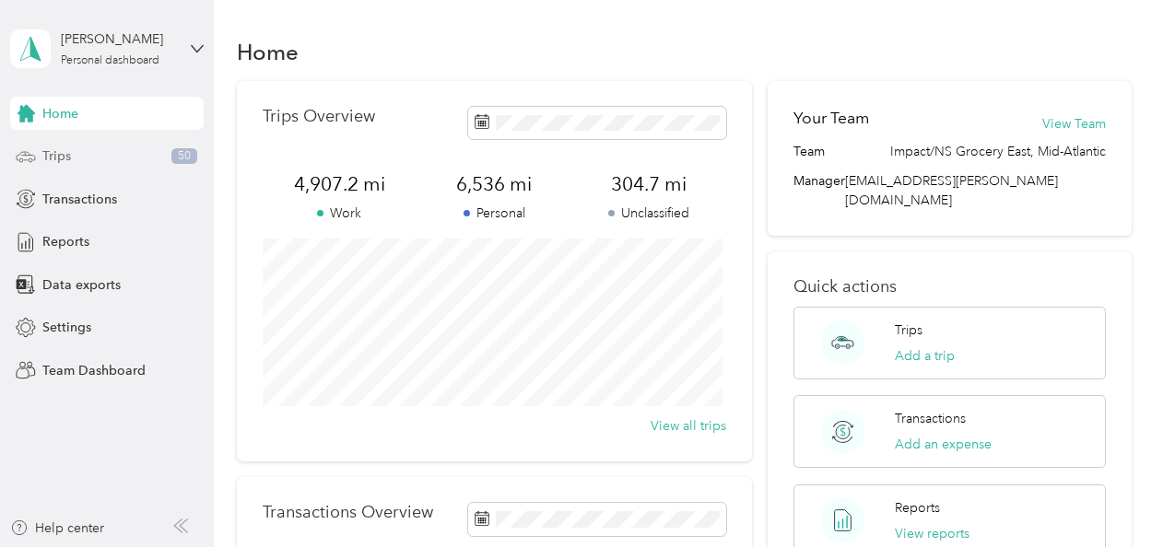  Describe the element at coordinates (57, 528) in the screenshot. I see `button: Help center` at that location.